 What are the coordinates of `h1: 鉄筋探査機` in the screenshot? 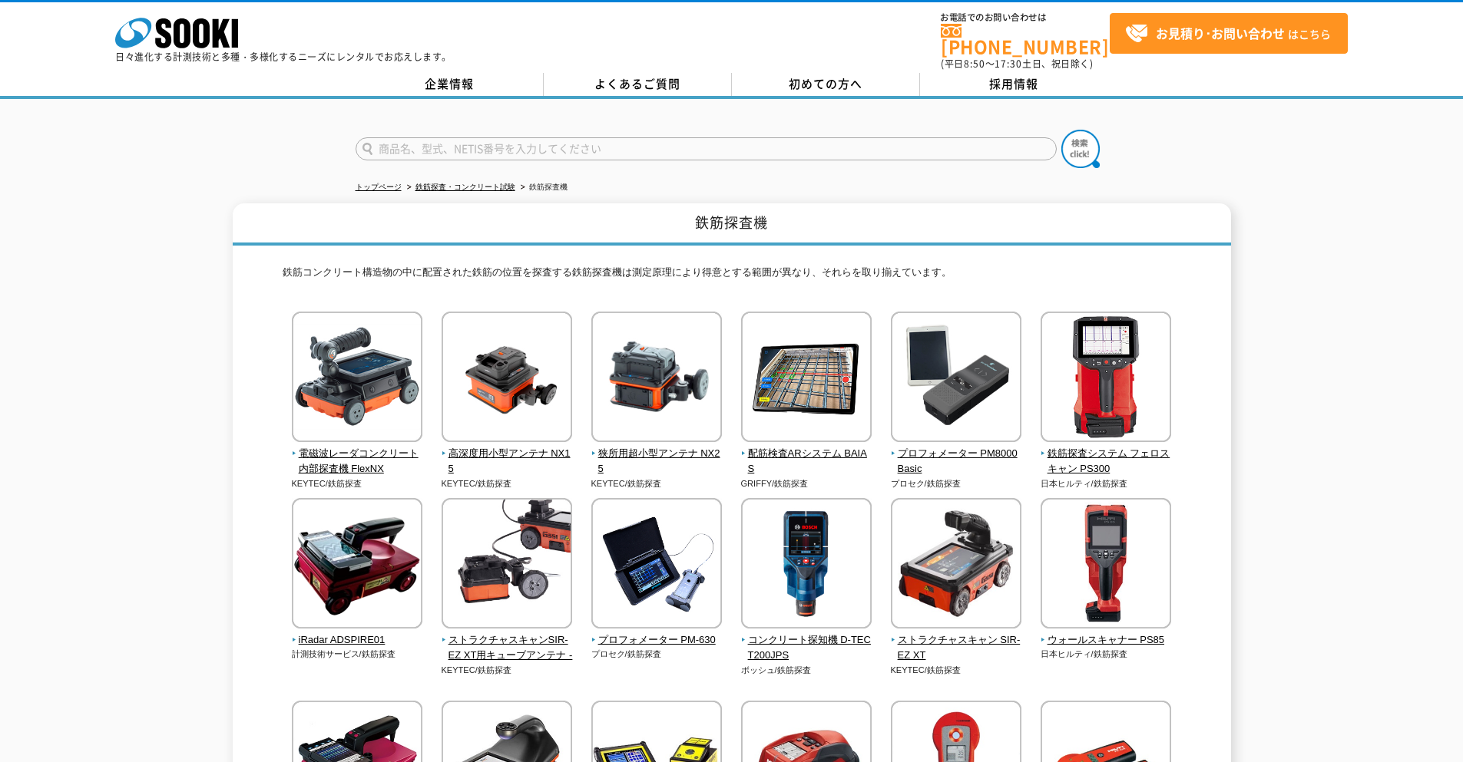 It's located at (732, 224).